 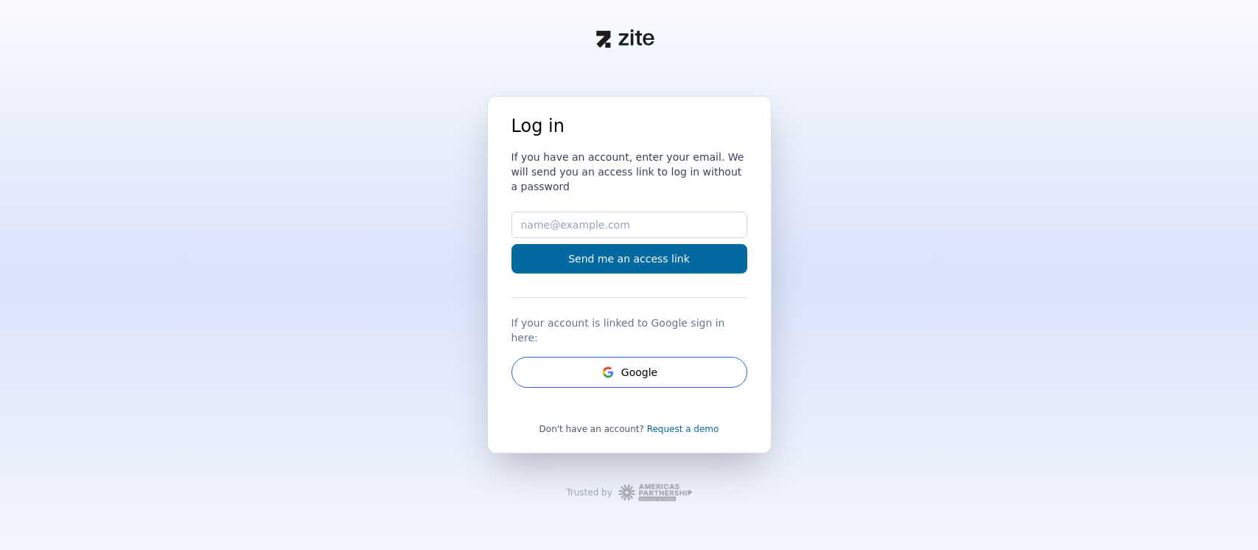 What do you see at coordinates (629, 225) in the screenshot?
I see `input: name@example.com` at bounding box center [629, 225].